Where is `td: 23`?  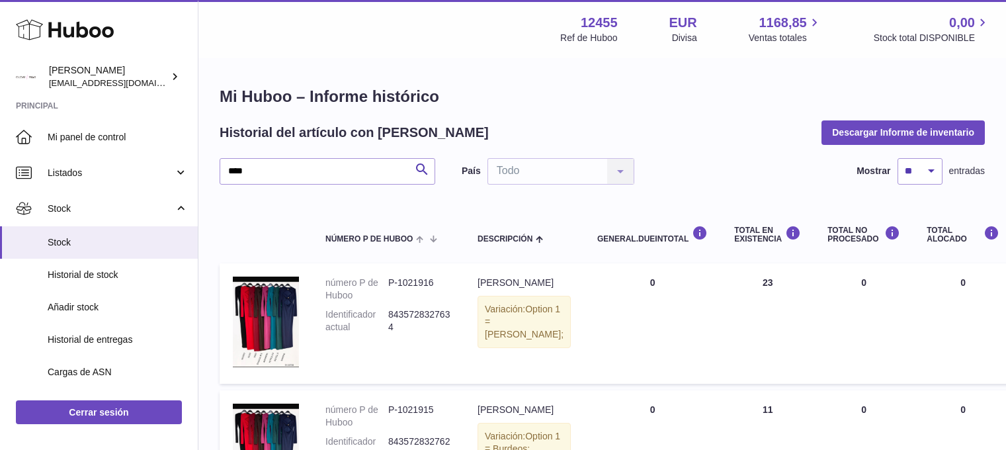 td: 23 is located at coordinates (767, 324).